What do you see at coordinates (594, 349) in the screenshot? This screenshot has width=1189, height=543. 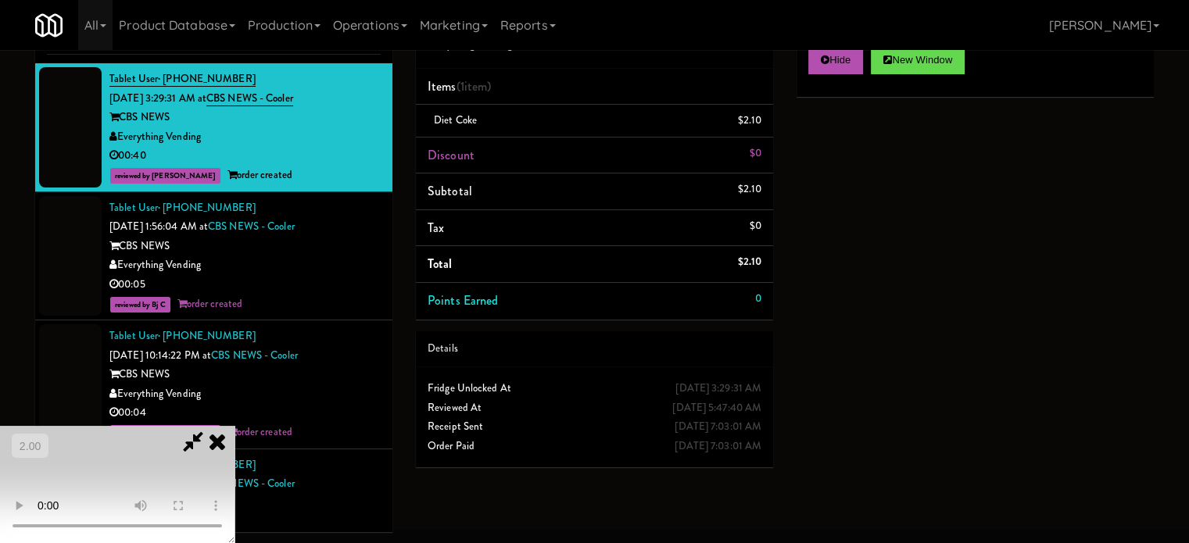 I see `div: Details` at bounding box center [594, 349].